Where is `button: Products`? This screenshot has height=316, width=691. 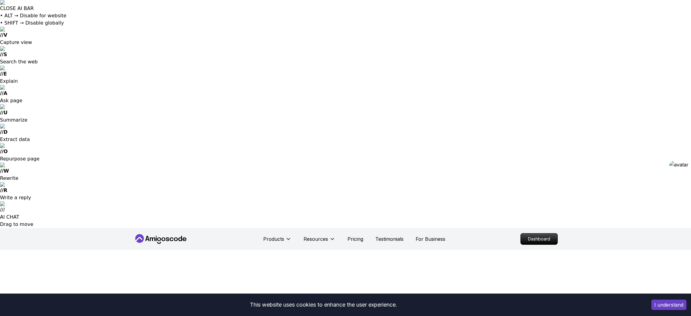 button: Products is located at coordinates (277, 241).